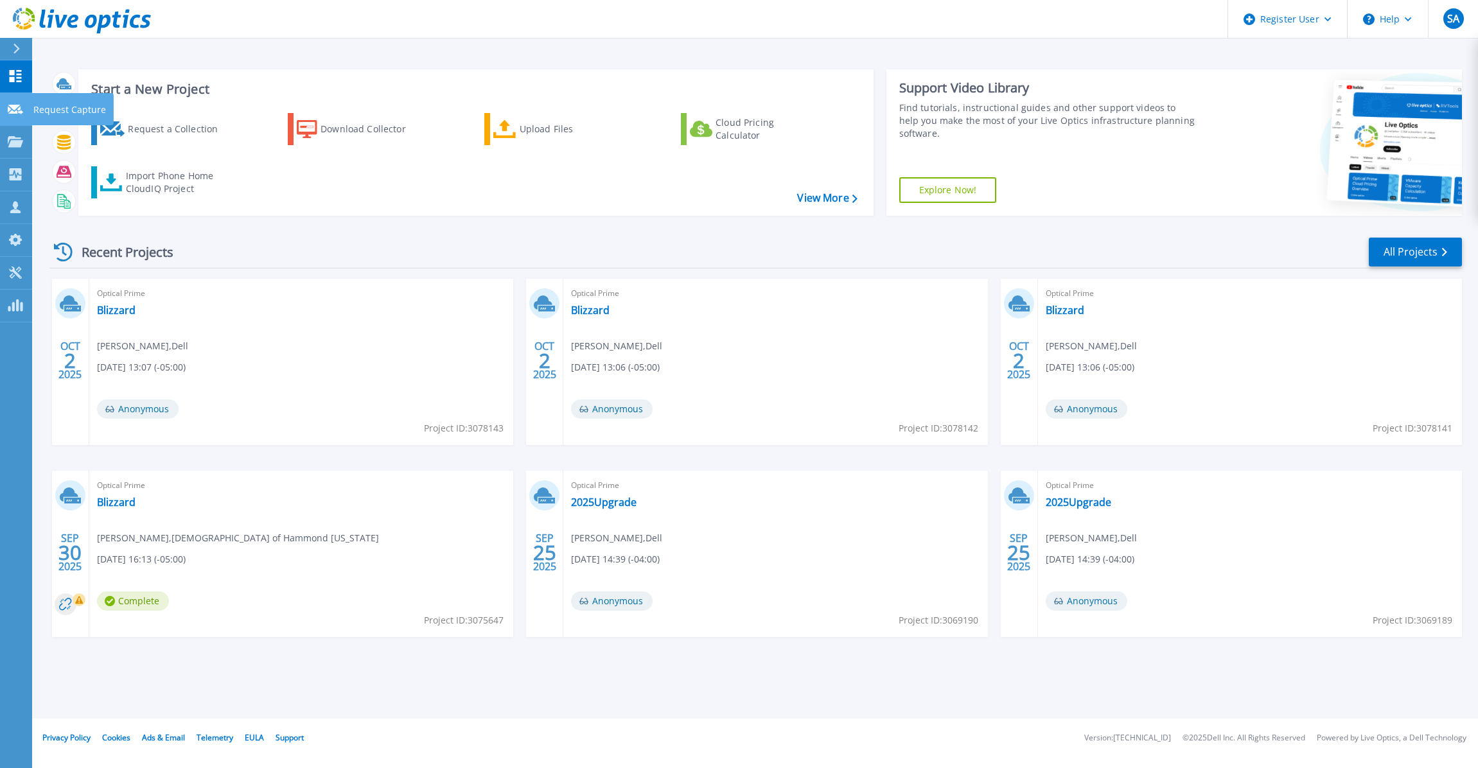 The width and height of the screenshot is (1478, 768). What do you see at coordinates (120, 252) in the screenshot?
I see `div: Recent Projects` at bounding box center [120, 252].